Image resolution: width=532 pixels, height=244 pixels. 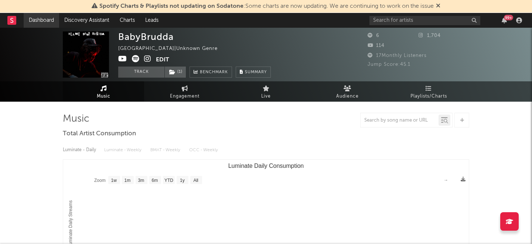 What do you see at coordinates (175, 72) in the screenshot?
I see `button: (1)` at bounding box center [175, 72].